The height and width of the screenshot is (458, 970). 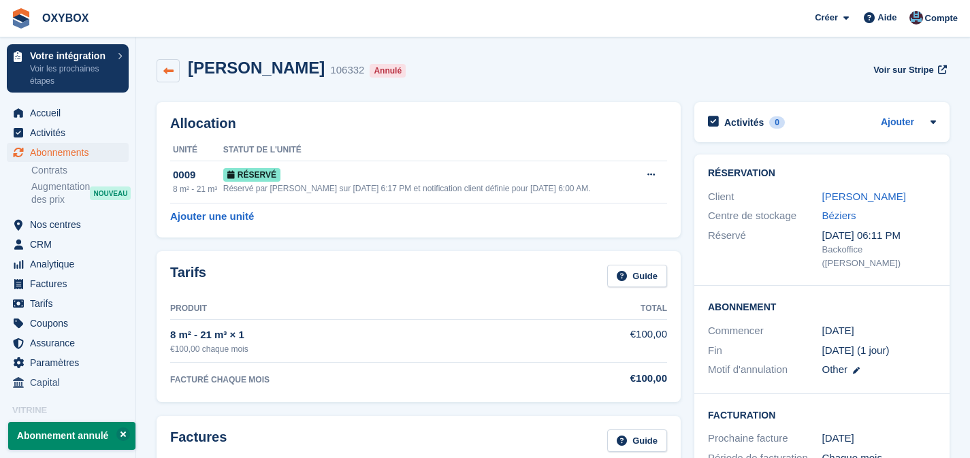 What do you see at coordinates (212, 216) in the screenshot?
I see `a: Ajouter une unité` at bounding box center [212, 216].